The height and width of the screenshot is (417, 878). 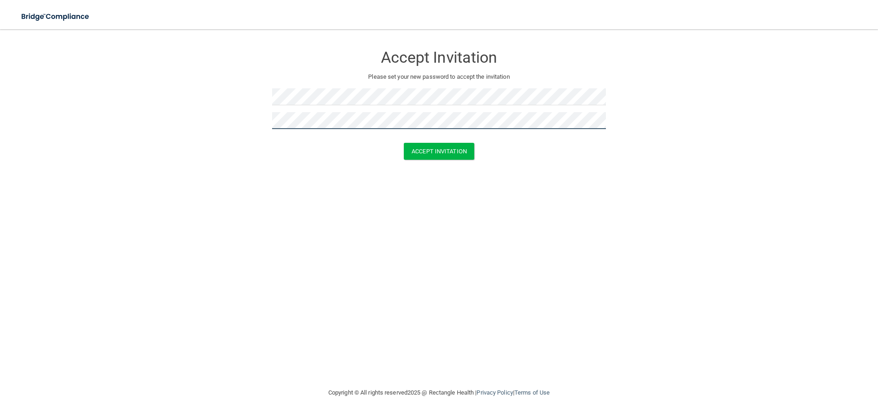 What do you see at coordinates (439, 77) in the screenshot?
I see `p: Please set your new password to accept the invitation` at bounding box center [439, 77].